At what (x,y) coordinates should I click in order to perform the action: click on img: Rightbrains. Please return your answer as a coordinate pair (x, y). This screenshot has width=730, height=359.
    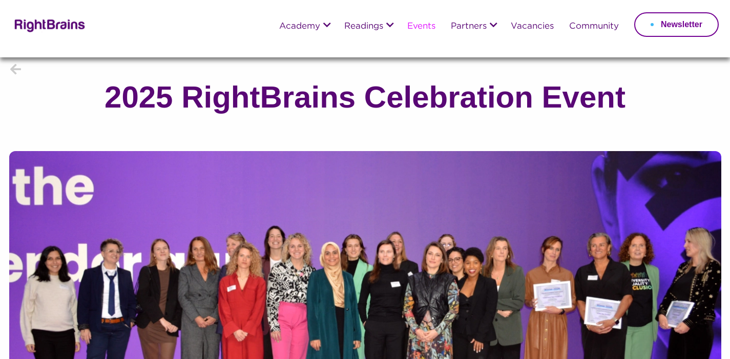
    Looking at the image, I should click on (48, 25).